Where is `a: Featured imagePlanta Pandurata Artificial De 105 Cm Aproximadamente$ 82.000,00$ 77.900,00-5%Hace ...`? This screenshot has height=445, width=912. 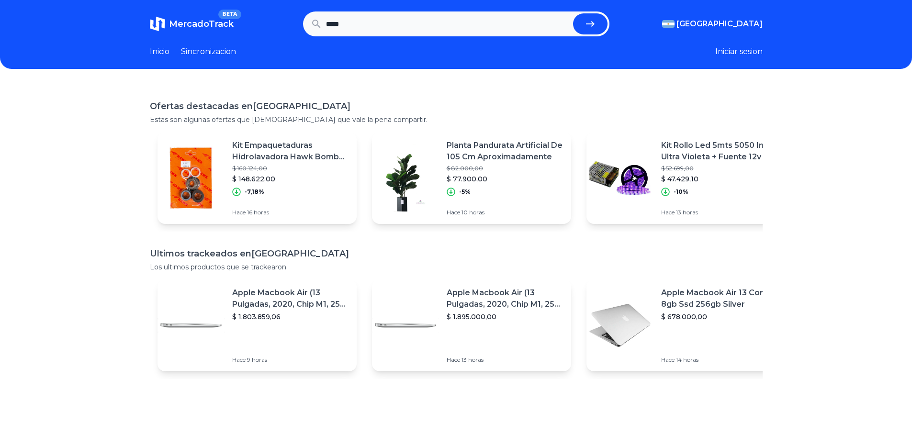
a: Featured imagePlanta Pandurata Artificial De 105 Cm Aproximadamente$ 82.000,00$ 77.900,00-5%Hace ... is located at coordinates (472, 178).